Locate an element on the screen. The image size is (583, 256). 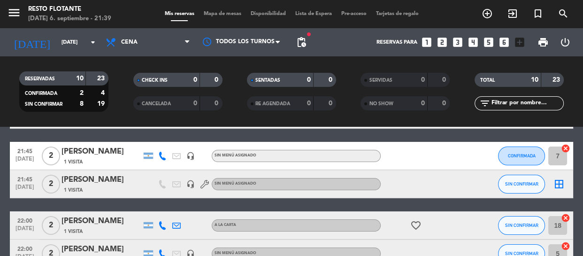
span: CANCELADA is located at coordinates (156, 104).